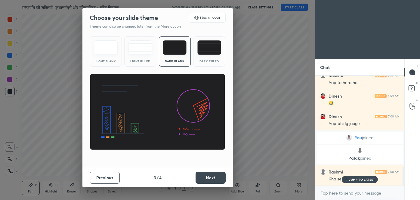 Image resolution: width=420 pixels, height=200 pixels. I want to click on img: darkRuledTheme.de295e13.svg, so click(209, 48).